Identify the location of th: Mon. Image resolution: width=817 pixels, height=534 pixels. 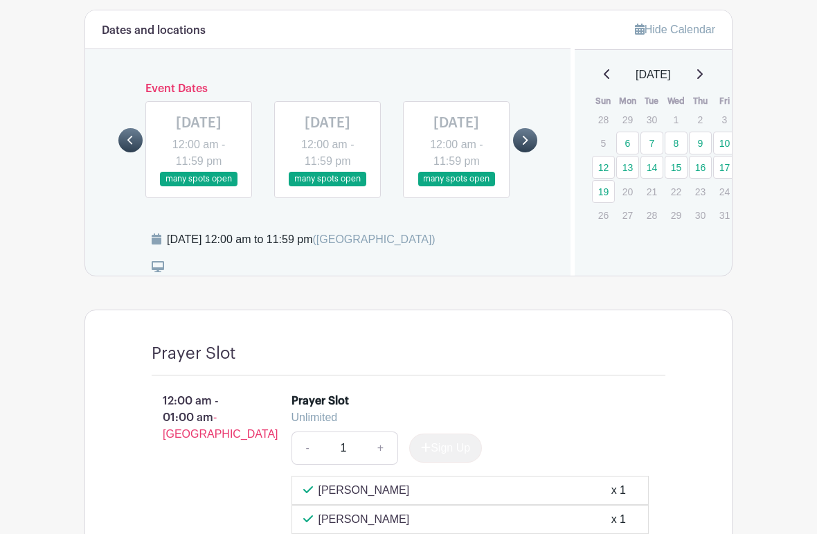
(628, 101).